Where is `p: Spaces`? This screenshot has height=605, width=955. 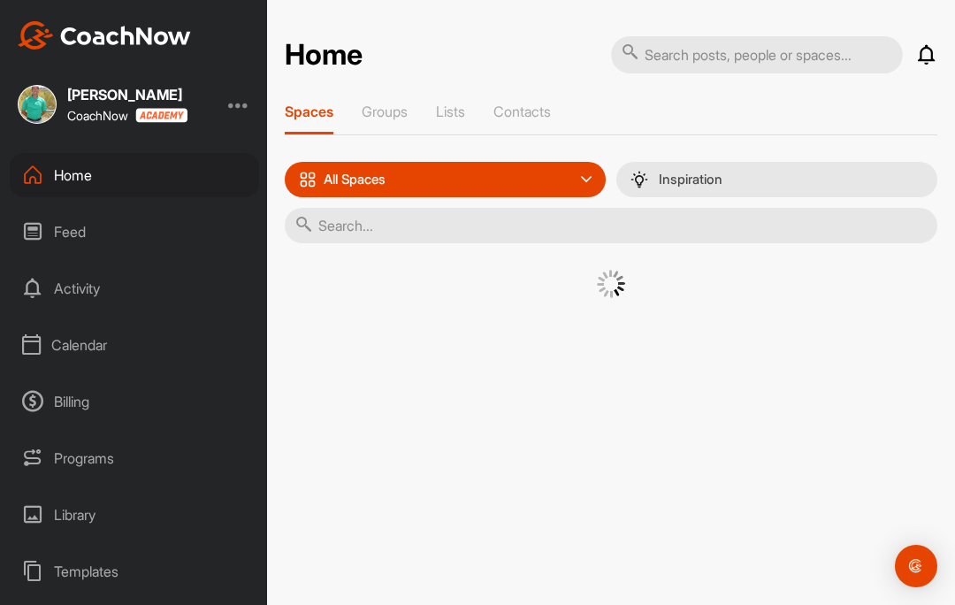
p: Spaces is located at coordinates (309, 111).